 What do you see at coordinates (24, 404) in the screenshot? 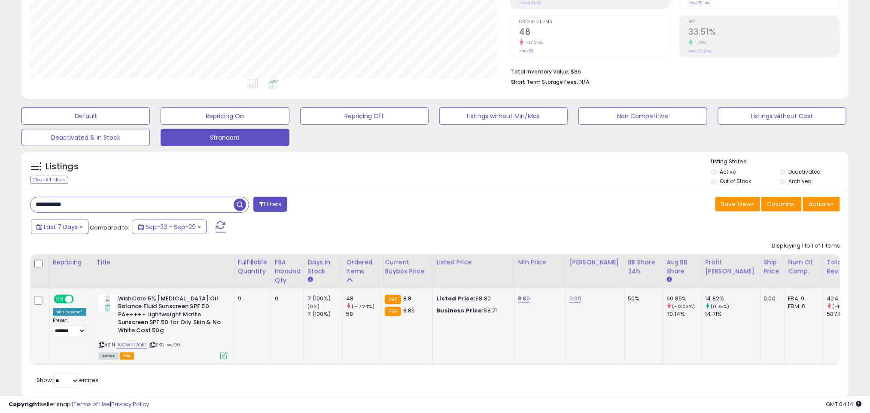
I see `strong: Copyright` at bounding box center [24, 404].